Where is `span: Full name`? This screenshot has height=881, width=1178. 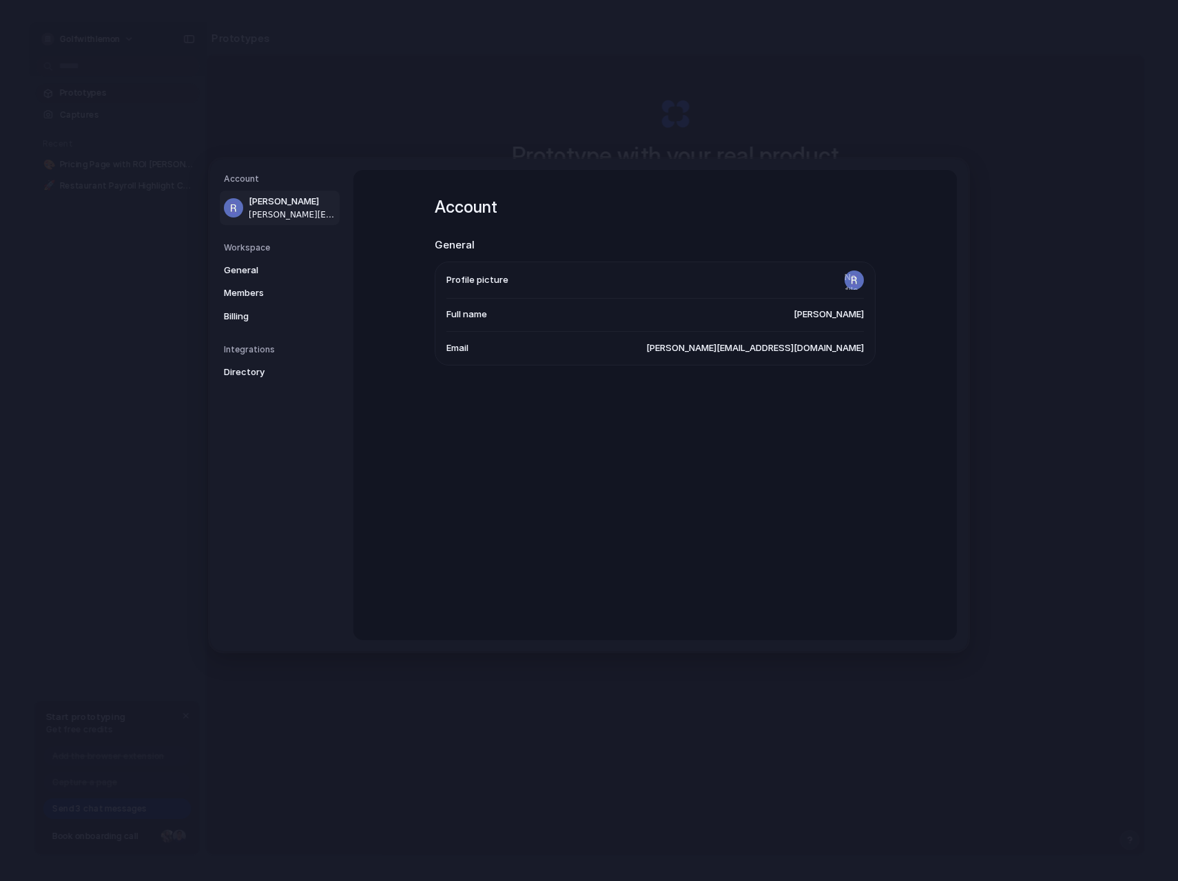
span: Full name is located at coordinates (466, 315).